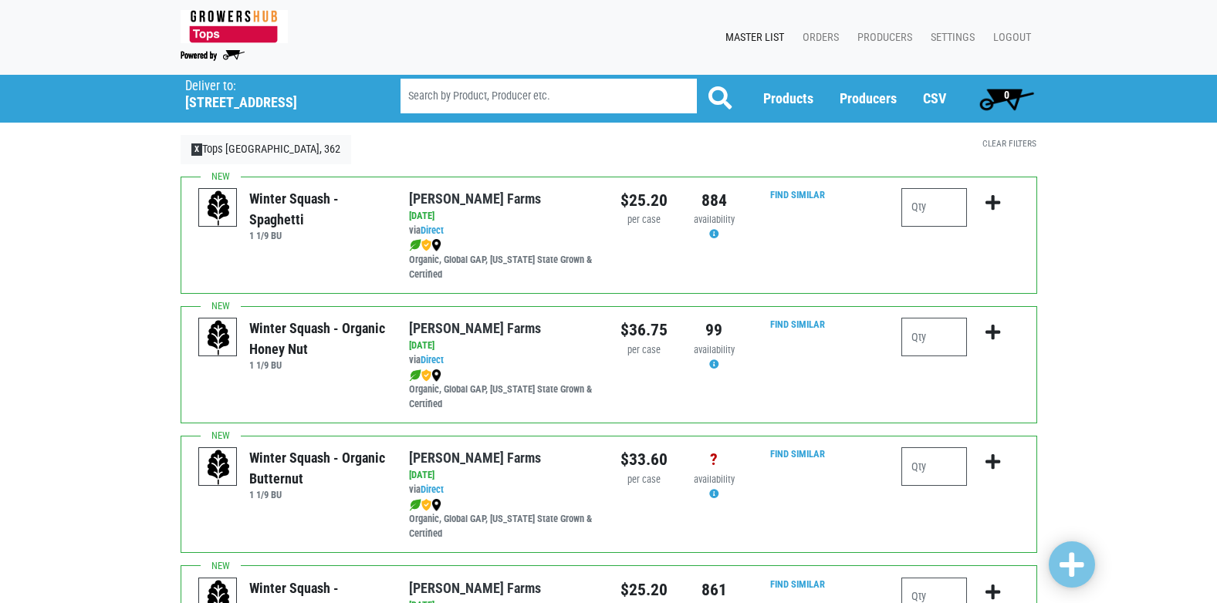  What do you see at coordinates (1006, 99) in the screenshot?
I see `a: 0` at bounding box center [1006, 99].